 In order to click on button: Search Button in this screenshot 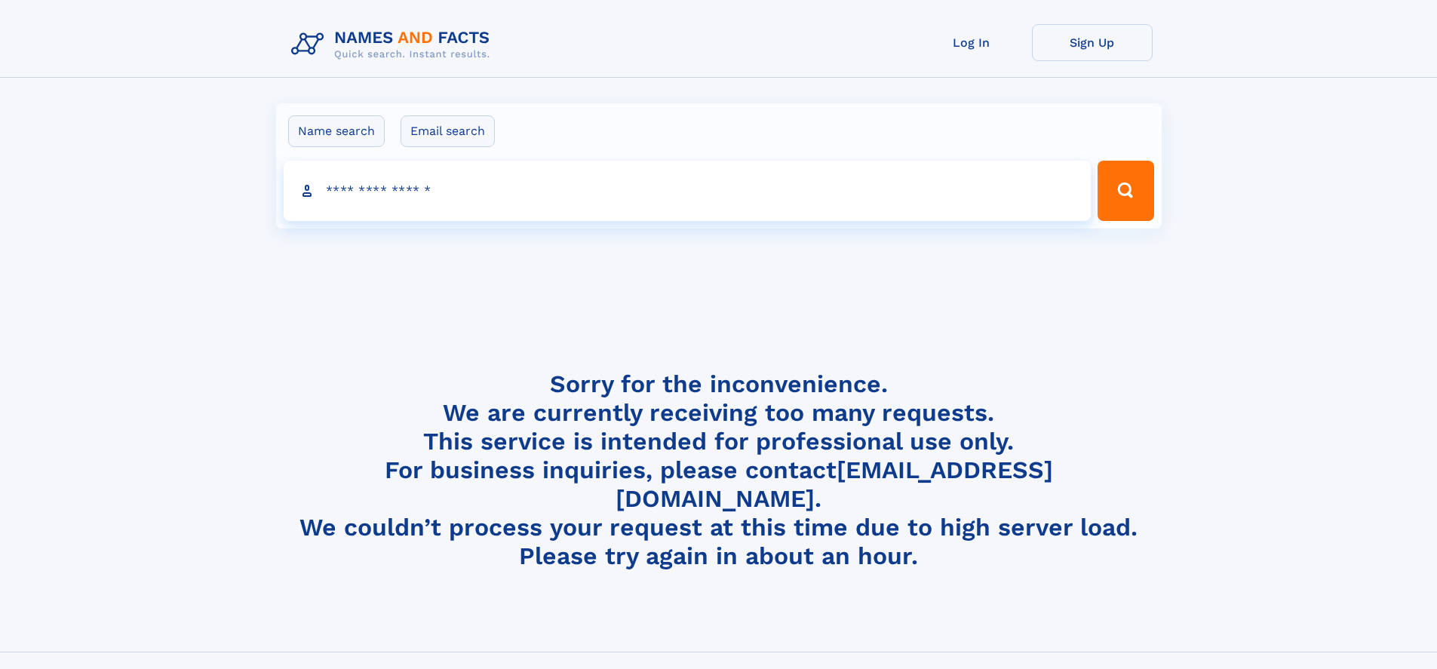, I will do `click(1125, 191)`.